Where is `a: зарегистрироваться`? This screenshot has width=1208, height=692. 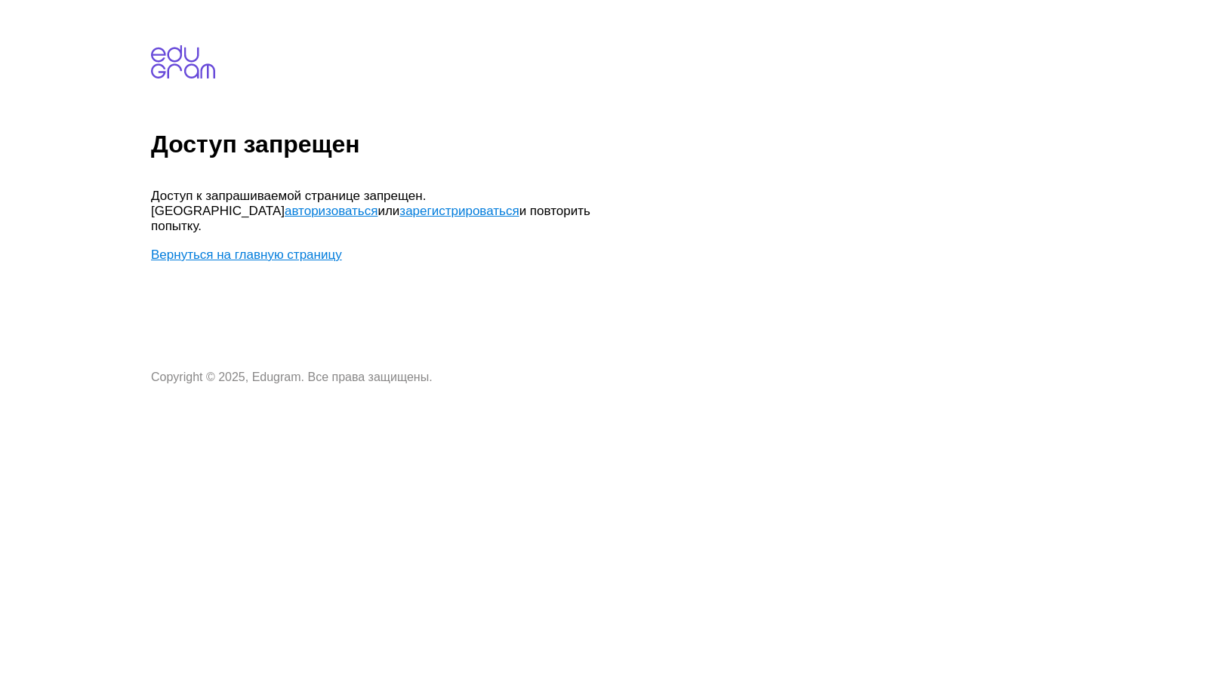
a: зарегистрироваться is located at coordinates (459, 211).